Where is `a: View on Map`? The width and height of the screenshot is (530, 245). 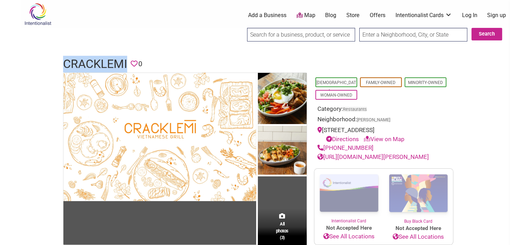
a: View on Map is located at coordinates (384, 139).